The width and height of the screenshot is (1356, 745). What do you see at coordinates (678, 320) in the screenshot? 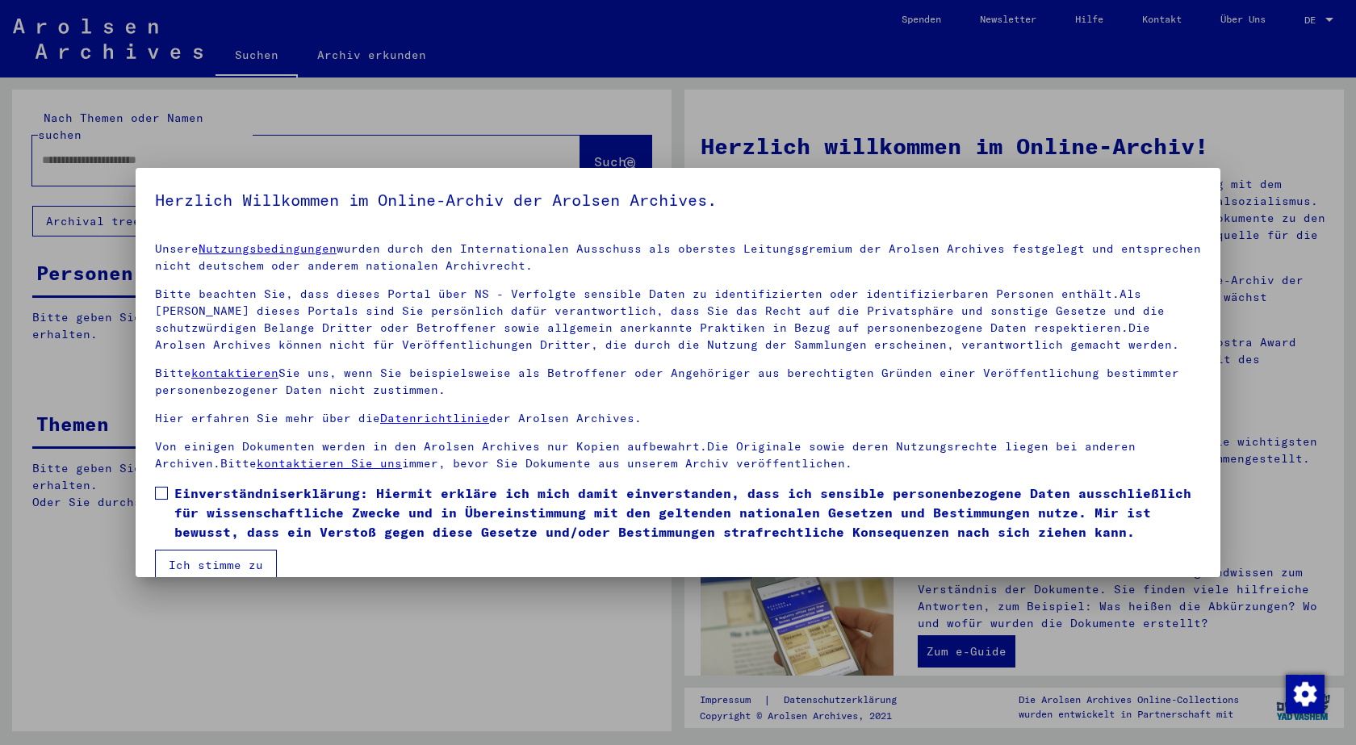
I see `p: Bitte beachten Sie, dass dieses Portal über NS - Verfolgte sensible Daten zu identifizierten oder...` at bounding box center [678, 320].